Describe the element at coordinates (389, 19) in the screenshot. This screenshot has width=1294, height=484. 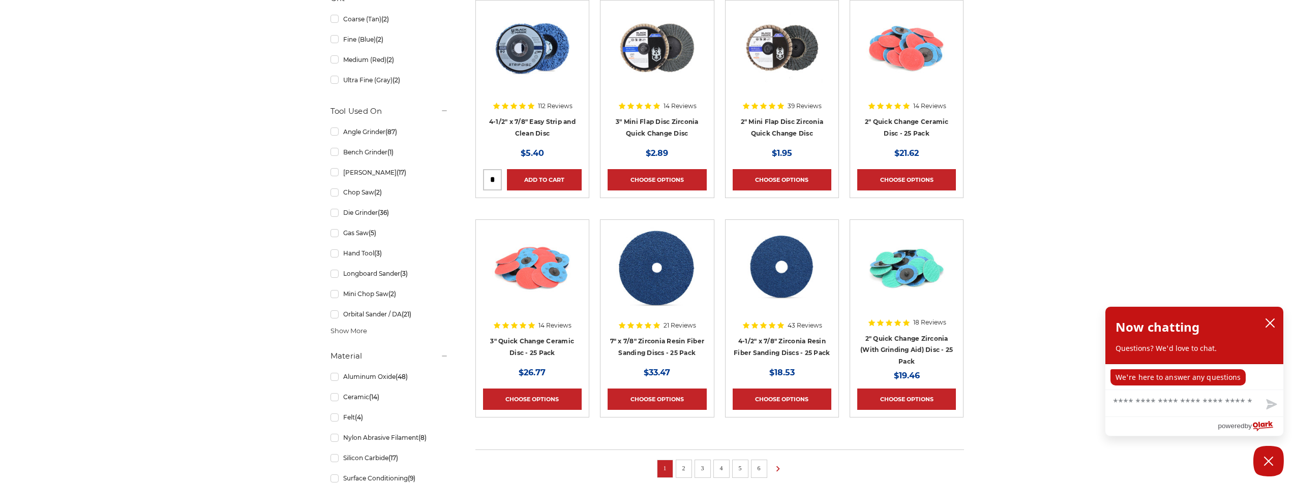
I see `a: Coarse (Tan)` at that location.